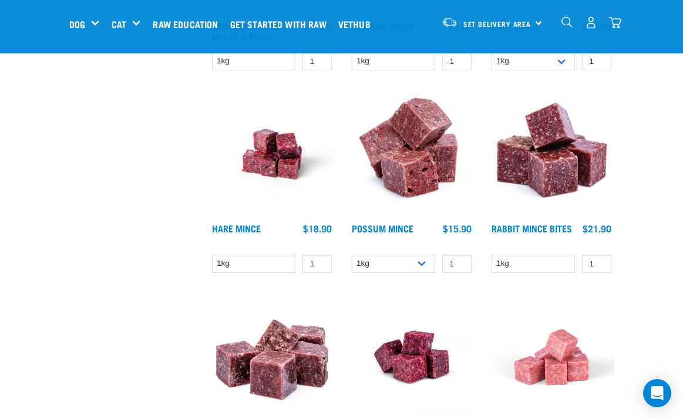 Image resolution: width=683 pixels, height=419 pixels. Describe the element at coordinates (497, 23) in the screenshot. I see `span: Set Delivery Area` at that location.